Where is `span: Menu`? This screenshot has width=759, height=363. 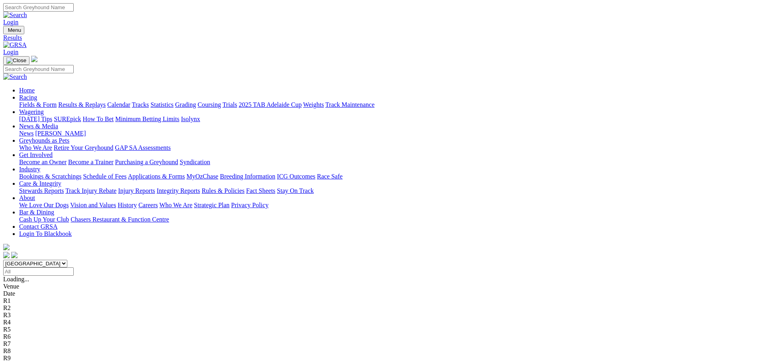 span: Menu is located at coordinates (14, 30).